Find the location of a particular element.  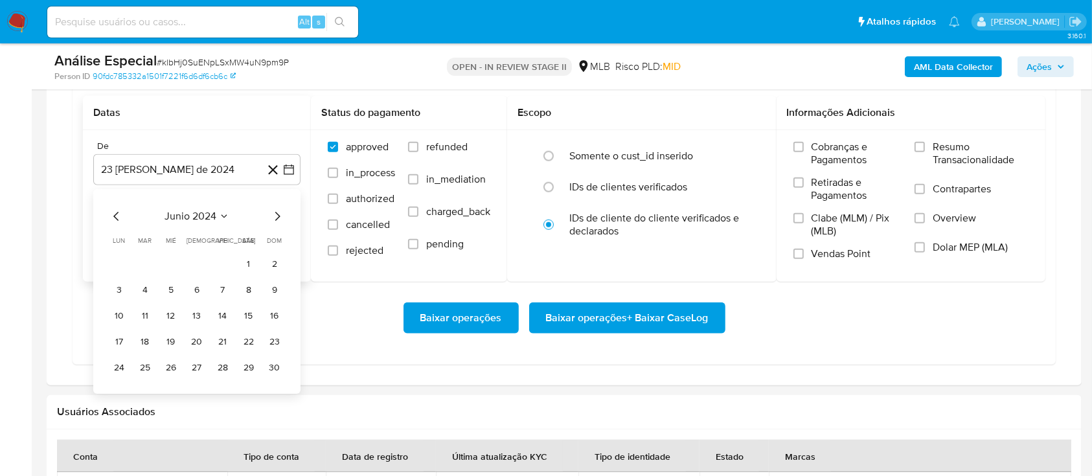

span: MID is located at coordinates (672, 66).